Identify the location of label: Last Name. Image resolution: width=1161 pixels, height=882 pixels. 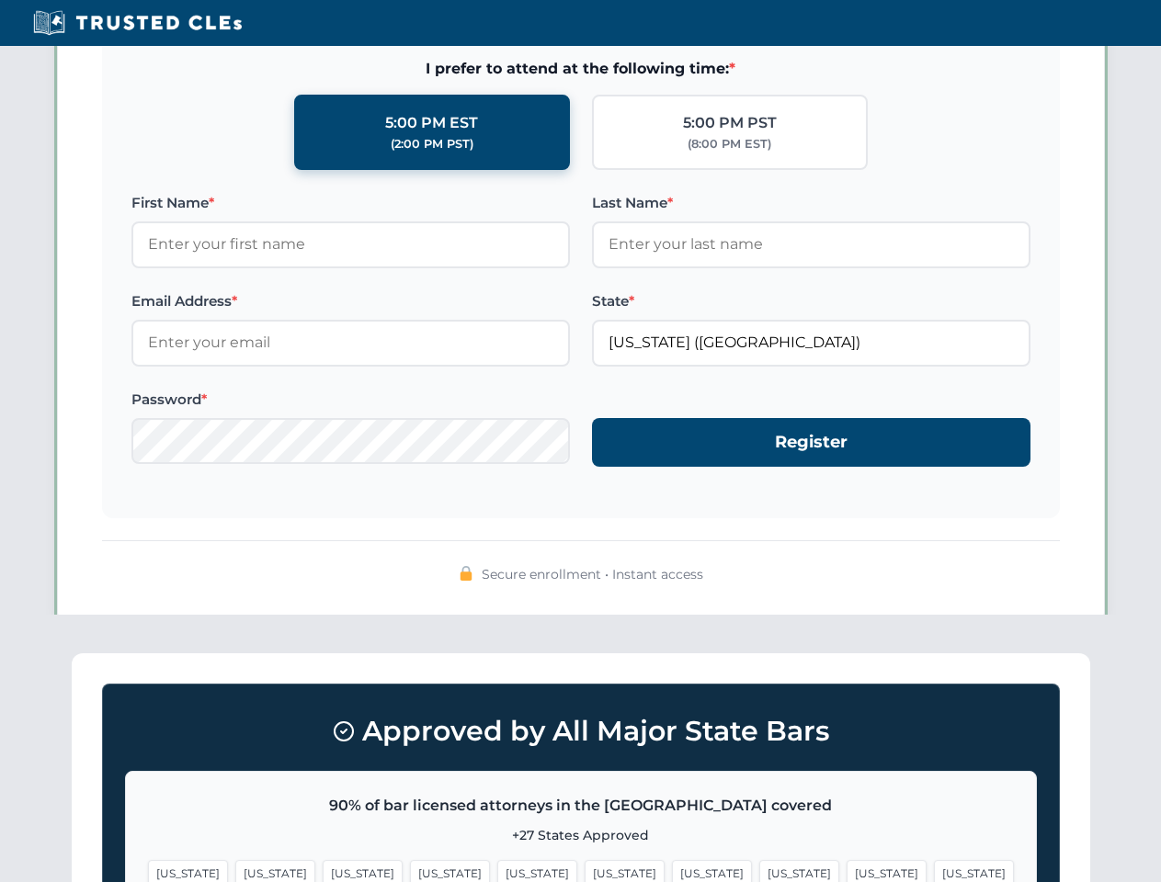
(811, 203).